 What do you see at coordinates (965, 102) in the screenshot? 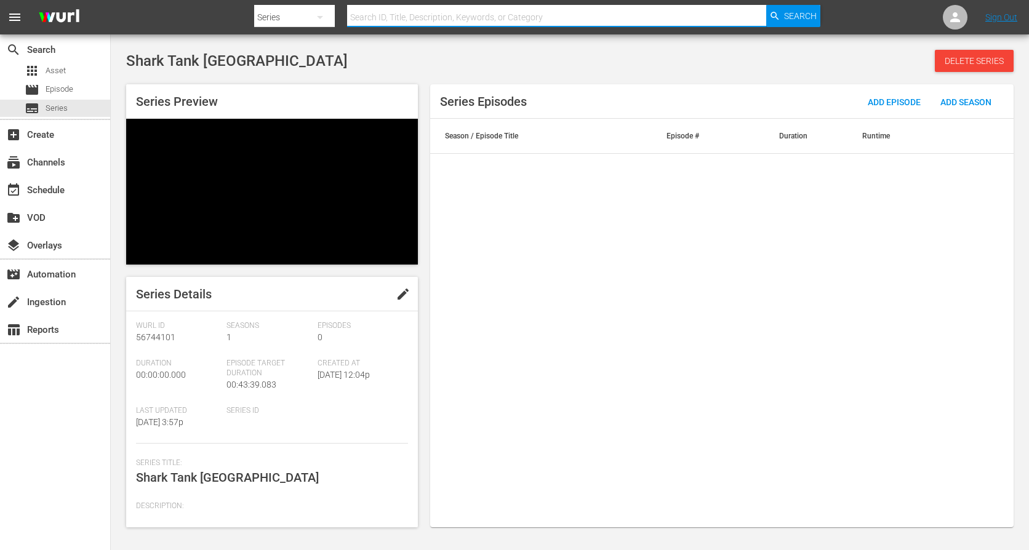
I see `button: Add Season` at bounding box center [965, 102].